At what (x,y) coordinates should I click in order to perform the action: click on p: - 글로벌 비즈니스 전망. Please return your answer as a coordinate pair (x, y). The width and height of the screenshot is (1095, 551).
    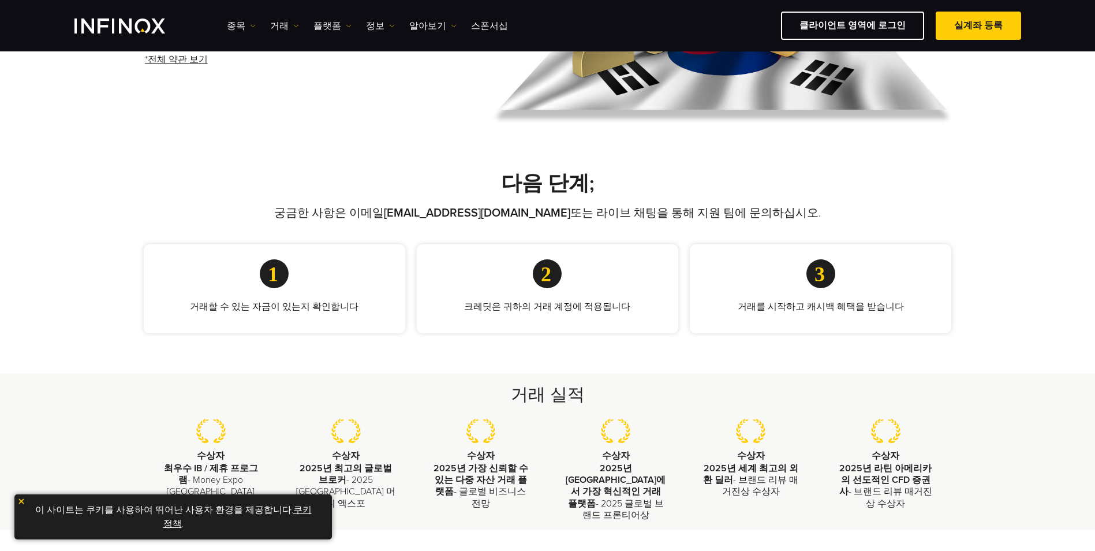
    Looking at the image, I should click on (481, 486).